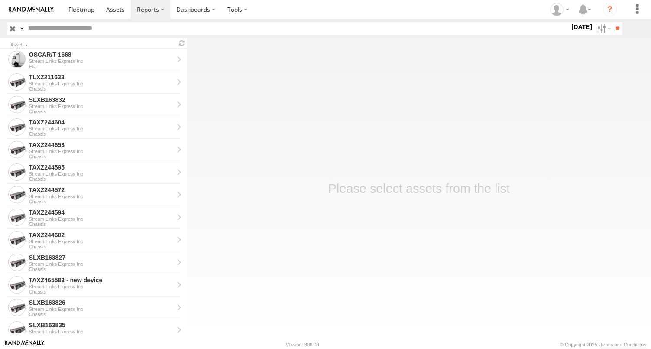  Describe the element at coordinates (101, 145) in the screenshot. I see `div: TAXZ244653 - View Asset History` at that location.